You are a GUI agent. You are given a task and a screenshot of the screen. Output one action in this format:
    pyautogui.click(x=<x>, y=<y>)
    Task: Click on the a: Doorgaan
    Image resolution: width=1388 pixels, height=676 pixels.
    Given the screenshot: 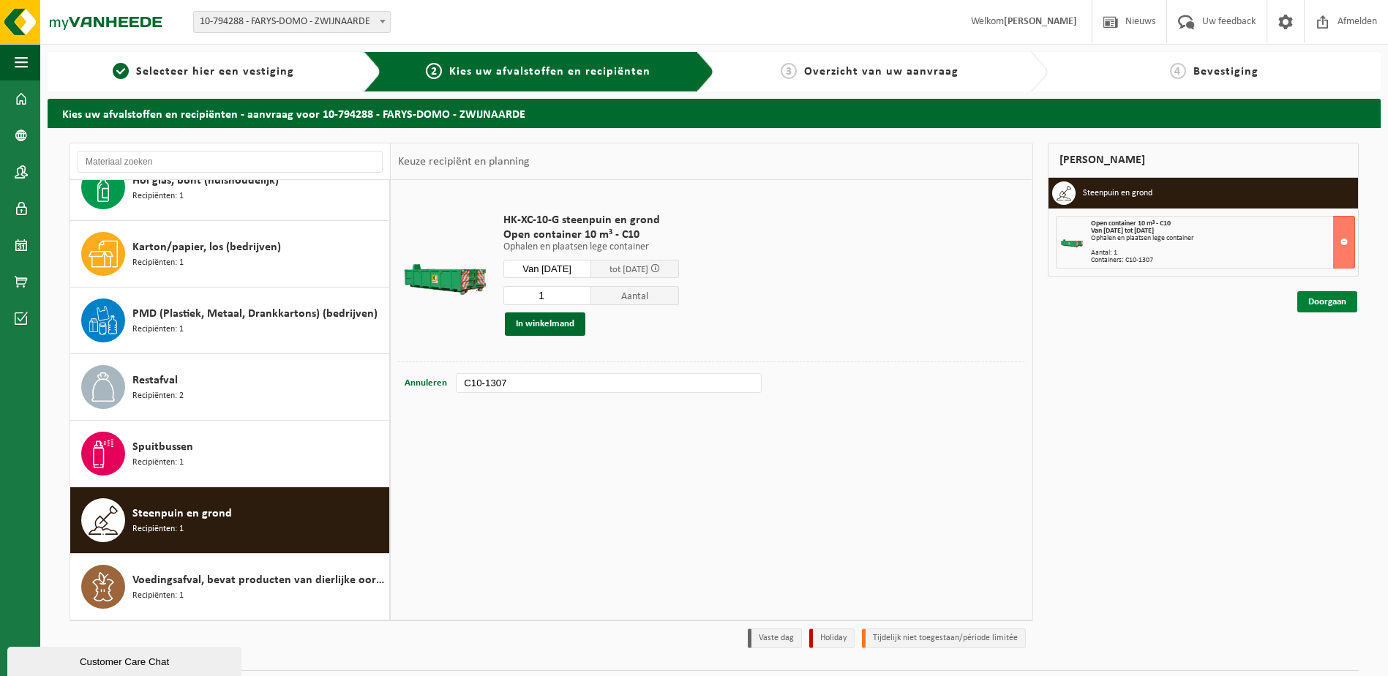 What is the action you would take?
    pyautogui.click(x=1327, y=301)
    